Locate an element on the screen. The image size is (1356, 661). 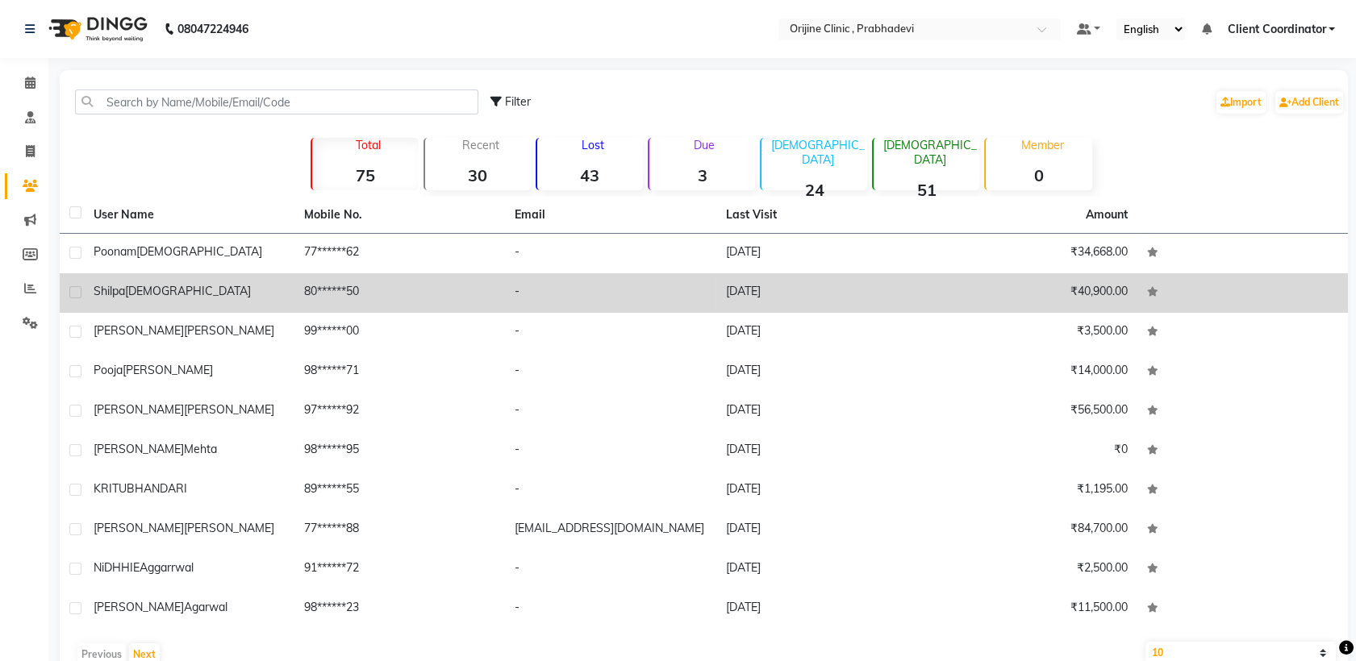
p: Due is located at coordinates (703, 145).